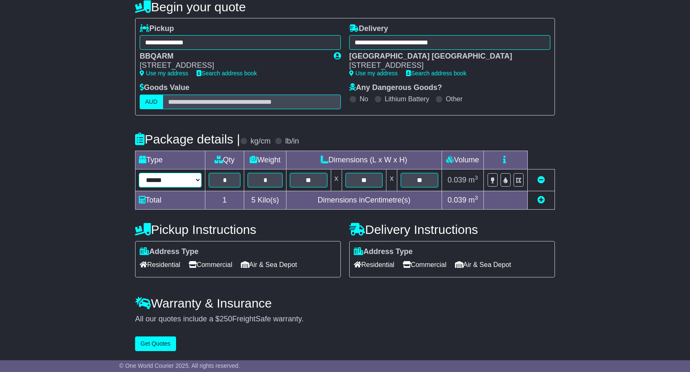 The height and width of the screenshot is (372, 690). I want to click on h4: Warranty & Insurance, so click(345, 303).